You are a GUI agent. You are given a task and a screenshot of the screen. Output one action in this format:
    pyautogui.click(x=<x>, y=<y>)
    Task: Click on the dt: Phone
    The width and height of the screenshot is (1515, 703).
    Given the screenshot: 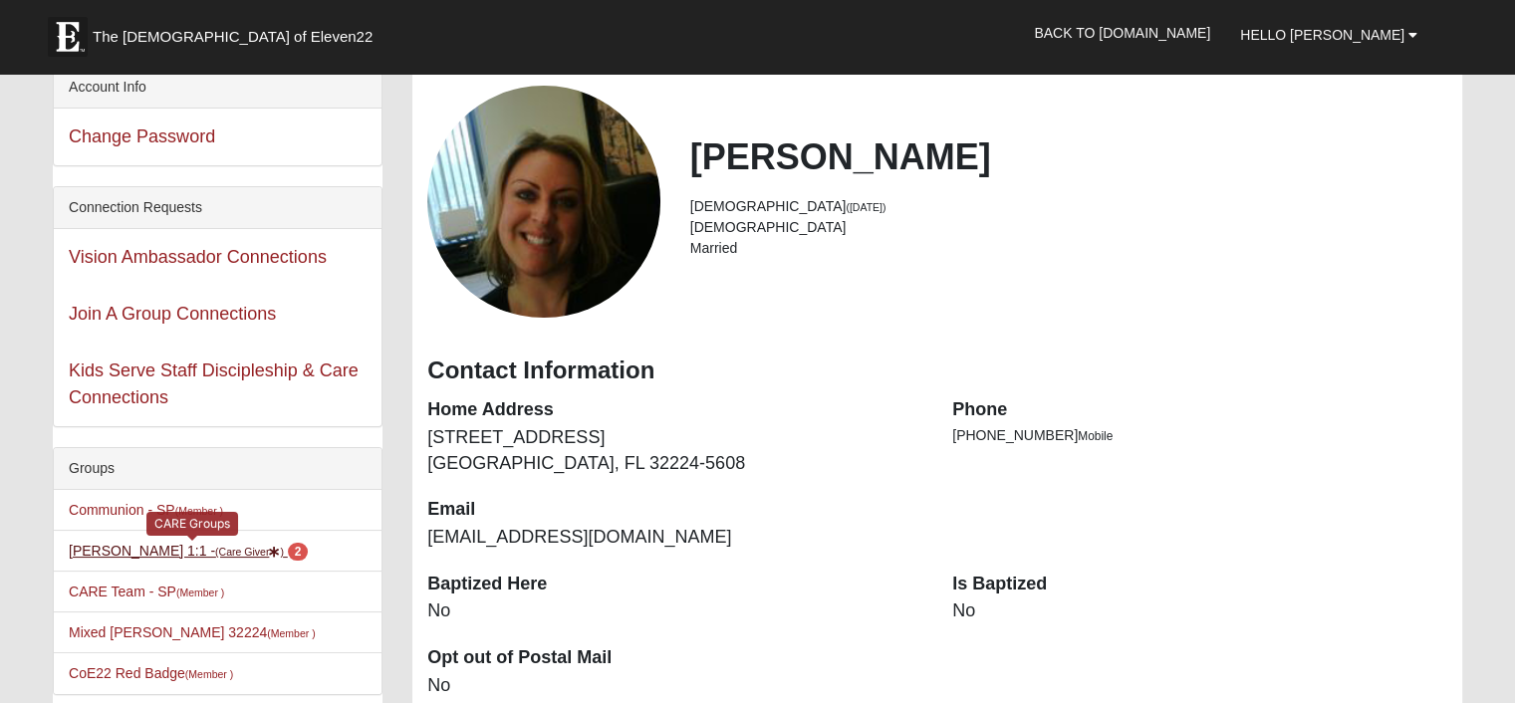 What is the action you would take?
    pyautogui.click(x=1199, y=410)
    